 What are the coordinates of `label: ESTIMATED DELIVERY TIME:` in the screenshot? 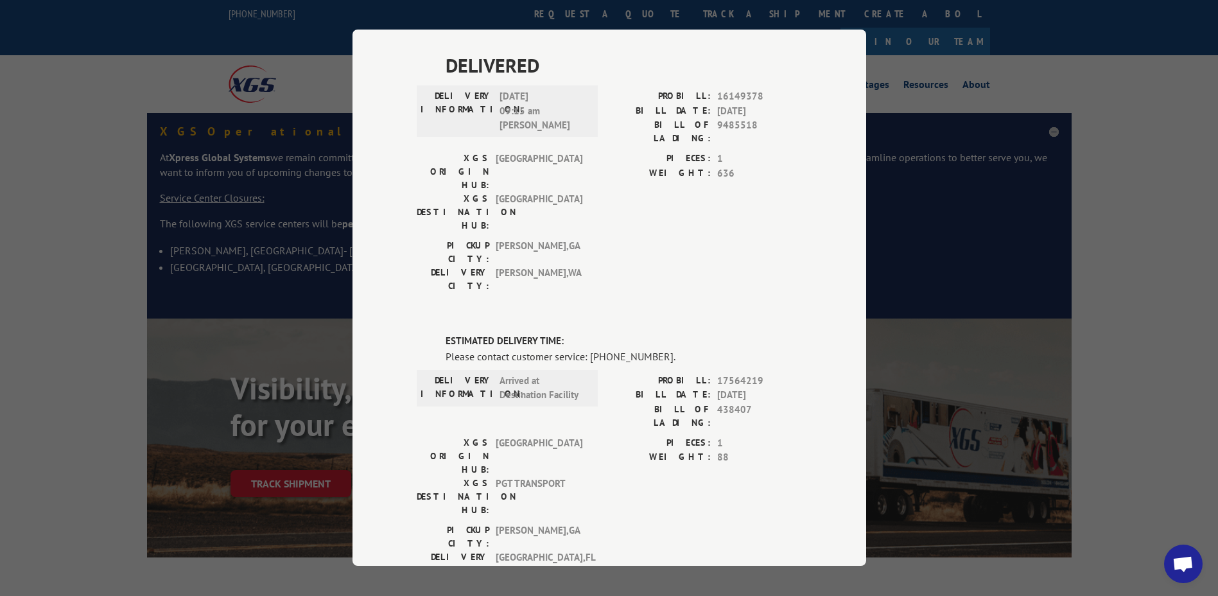 It's located at (623, 341).